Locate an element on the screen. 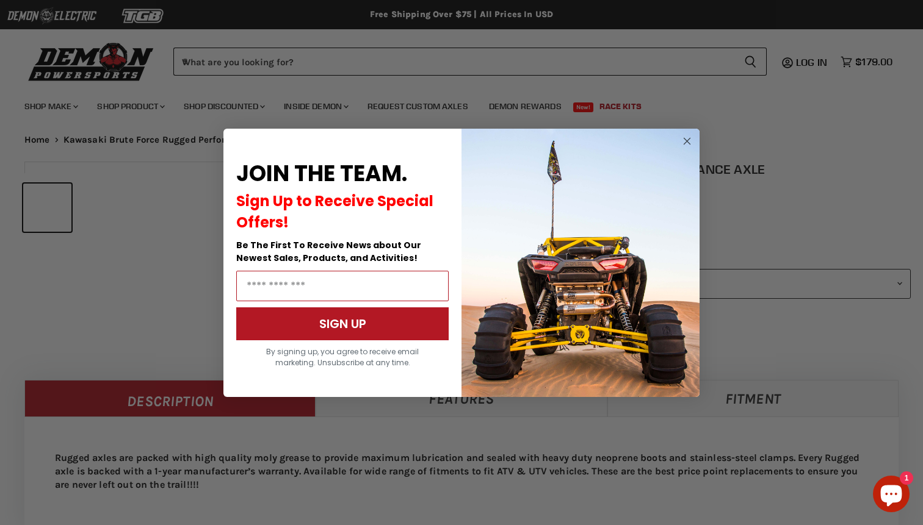 The image size is (923, 525). span: Sign Up to Receive Special Offers! is located at coordinates (334, 212).